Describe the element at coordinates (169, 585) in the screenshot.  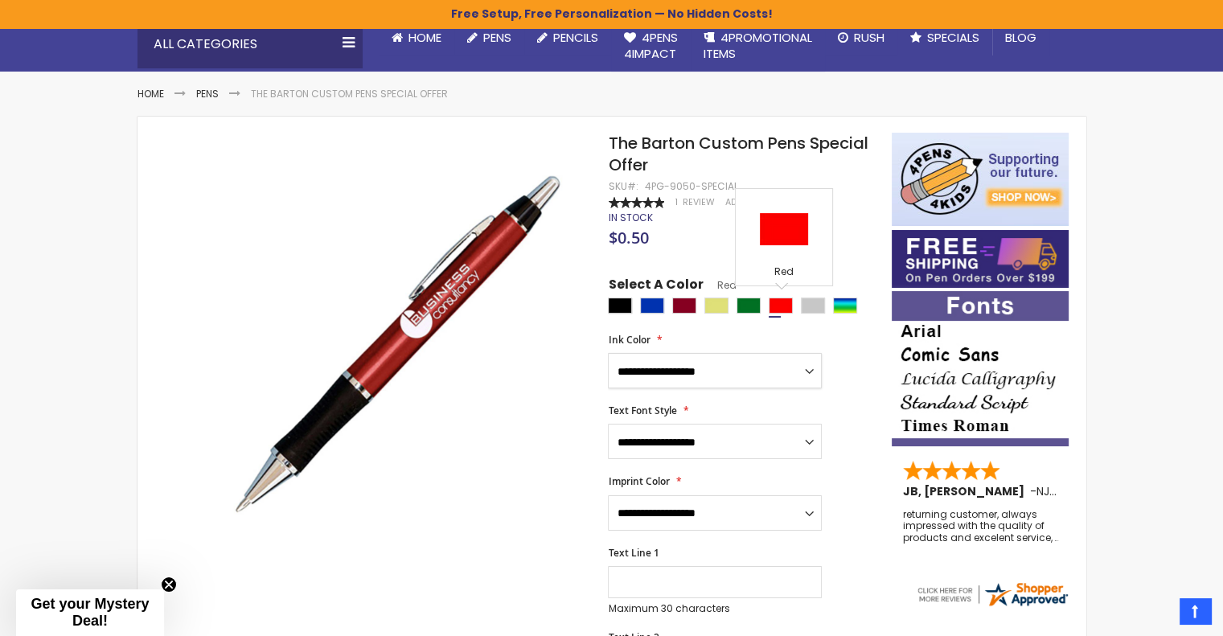
I see `button: Close teaser` at that location.